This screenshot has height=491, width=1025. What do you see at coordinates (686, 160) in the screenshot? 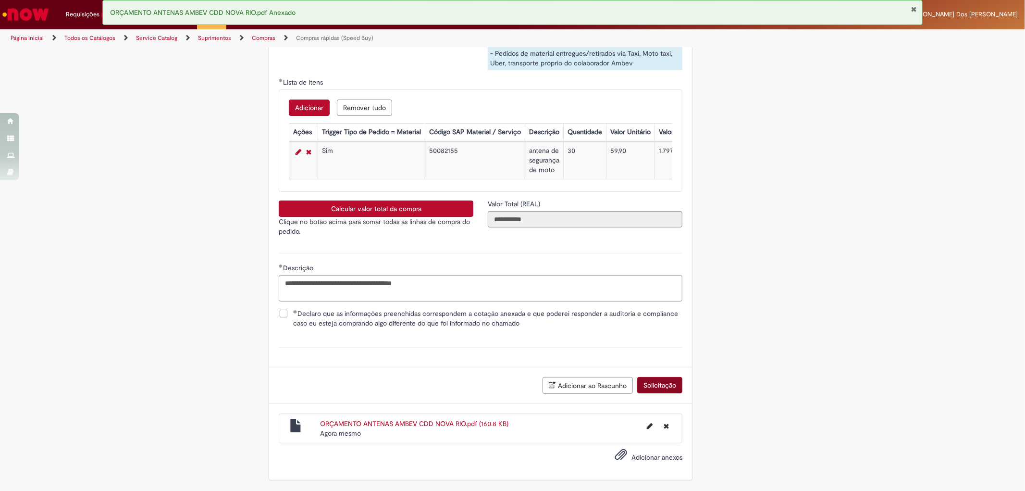
I see `td: 1.797,00` at bounding box center [686, 160].